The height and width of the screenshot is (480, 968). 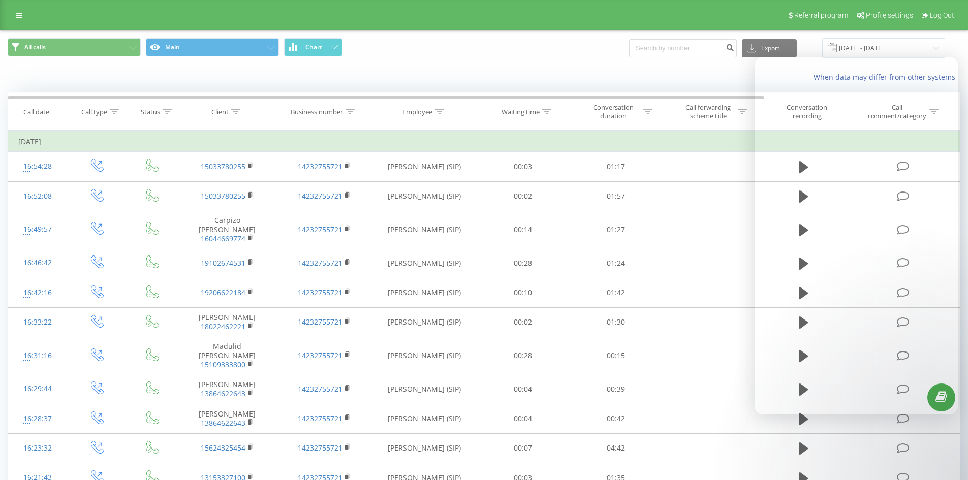 What do you see at coordinates (317, 112) in the screenshot?
I see `div: Business number` at bounding box center [317, 112].